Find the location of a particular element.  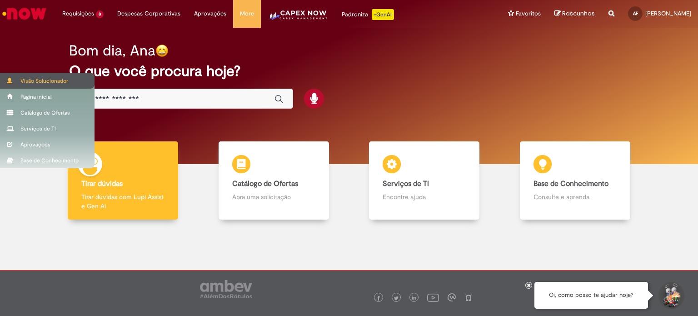

span: AF is located at coordinates (635, 13).